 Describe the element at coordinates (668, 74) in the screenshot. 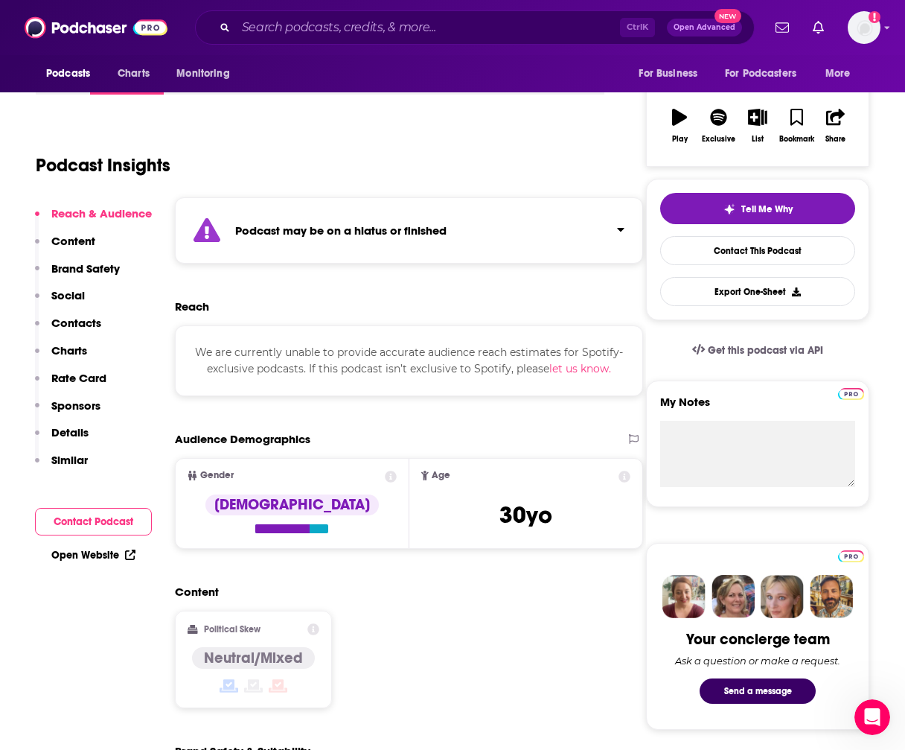

I see `span: For Business` at that location.